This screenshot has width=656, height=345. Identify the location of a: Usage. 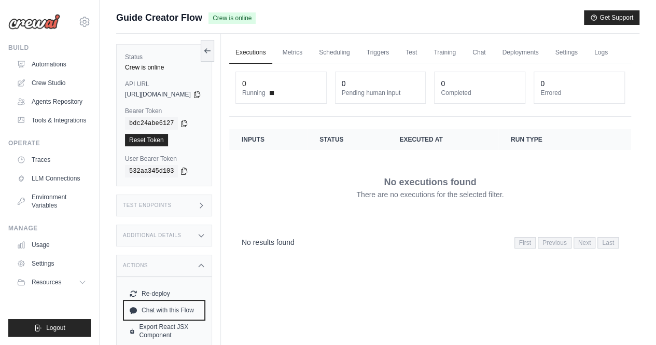
(51, 245).